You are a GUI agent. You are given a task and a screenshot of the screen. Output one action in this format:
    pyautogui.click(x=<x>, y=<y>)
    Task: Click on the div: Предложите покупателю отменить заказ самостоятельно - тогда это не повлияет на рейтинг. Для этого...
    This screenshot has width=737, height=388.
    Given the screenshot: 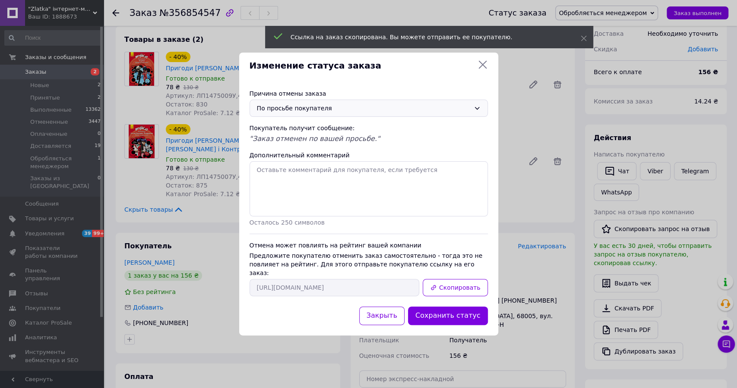 What is the action you would take?
    pyautogui.click(x=369, y=265)
    